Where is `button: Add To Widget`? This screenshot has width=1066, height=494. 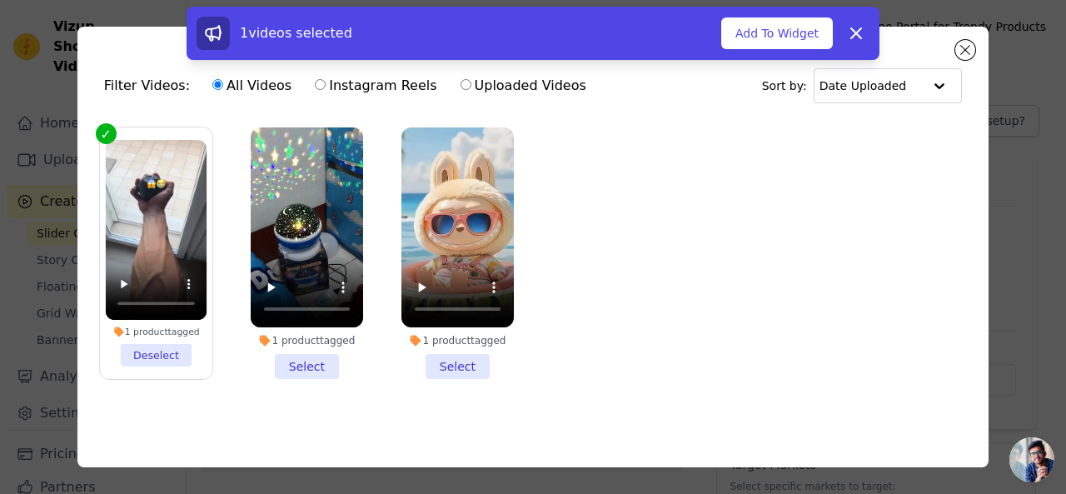 button: Add To Widget is located at coordinates (777, 33).